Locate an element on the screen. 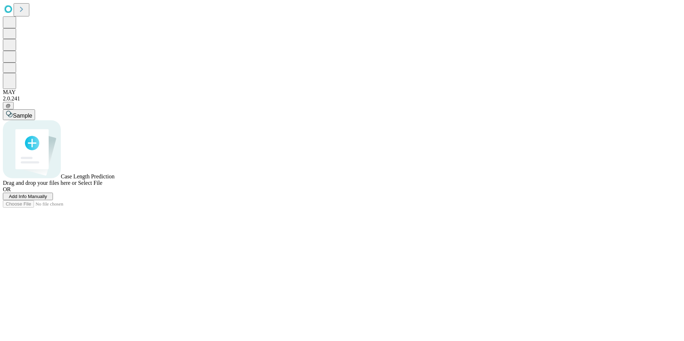 Image resolution: width=684 pixels, height=341 pixels. span: OR is located at coordinates (7, 189).